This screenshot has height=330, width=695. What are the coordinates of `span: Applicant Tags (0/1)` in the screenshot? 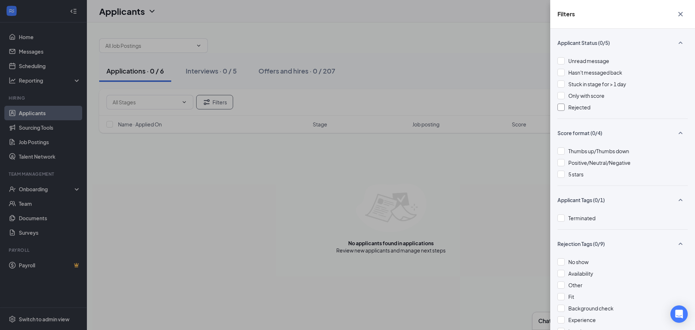 It's located at (581, 200).